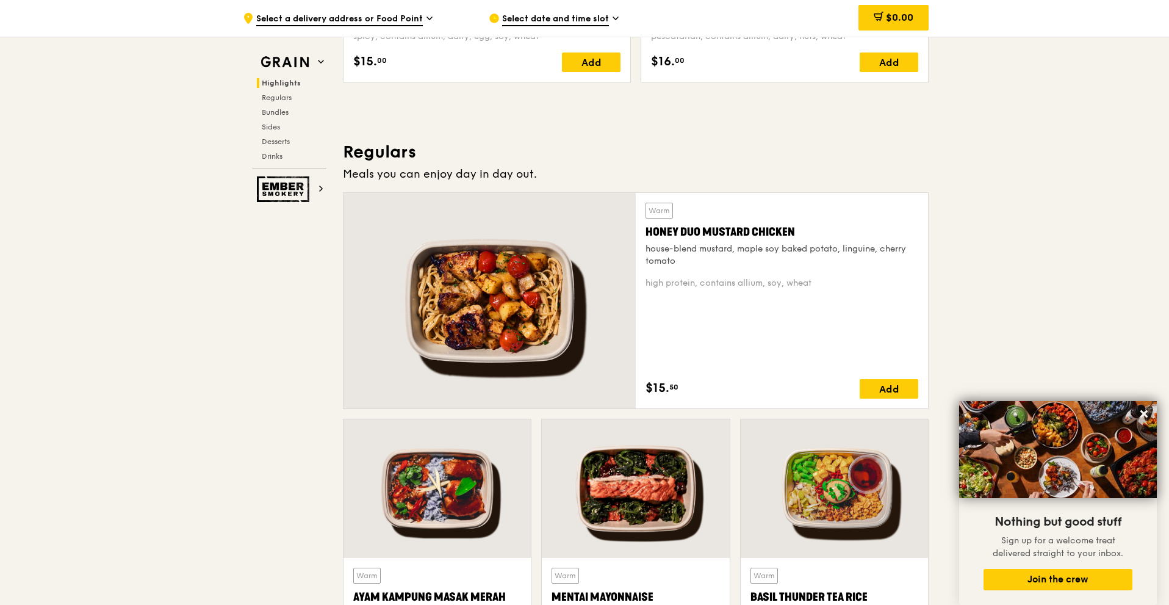 Image resolution: width=1169 pixels, height=605 pixels. What do you see at coordinates (899, 17) in the screenshot?
I see `span: $0.00` at bounding box center [899, 17].